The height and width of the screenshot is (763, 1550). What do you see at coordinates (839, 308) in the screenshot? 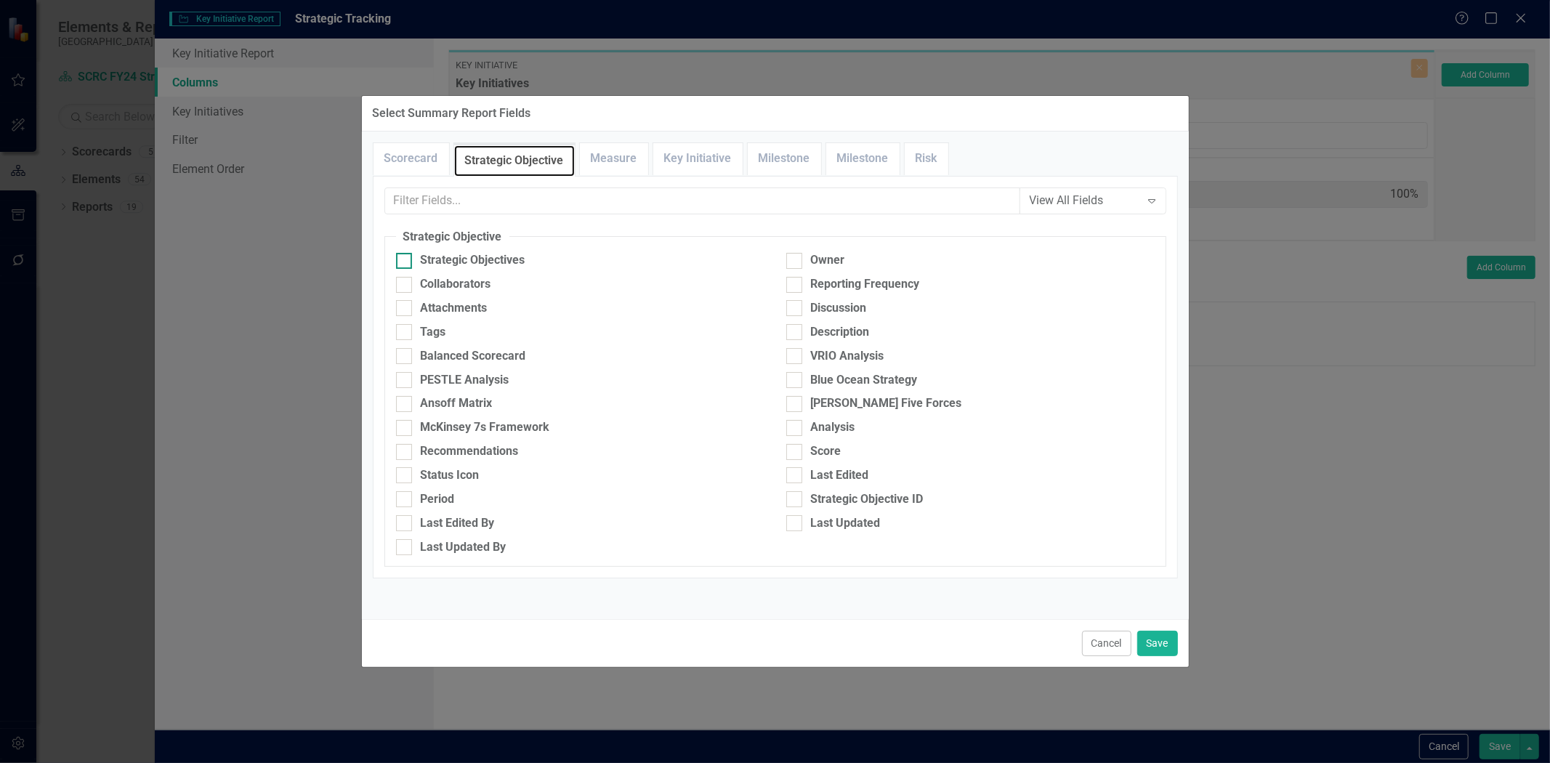
I see `div: Discussion` at bounding box center [839, 308].